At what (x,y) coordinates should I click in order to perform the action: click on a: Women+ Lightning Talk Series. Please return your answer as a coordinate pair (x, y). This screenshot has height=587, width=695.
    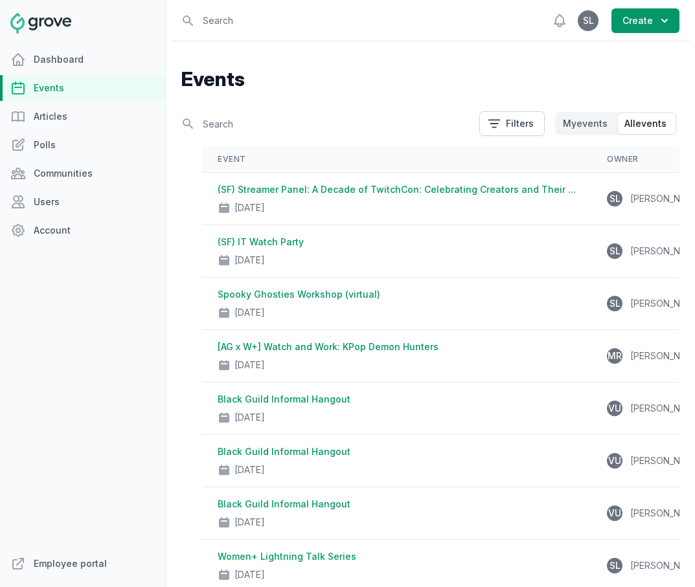
    Looking at the image, I should click on (287, 556).